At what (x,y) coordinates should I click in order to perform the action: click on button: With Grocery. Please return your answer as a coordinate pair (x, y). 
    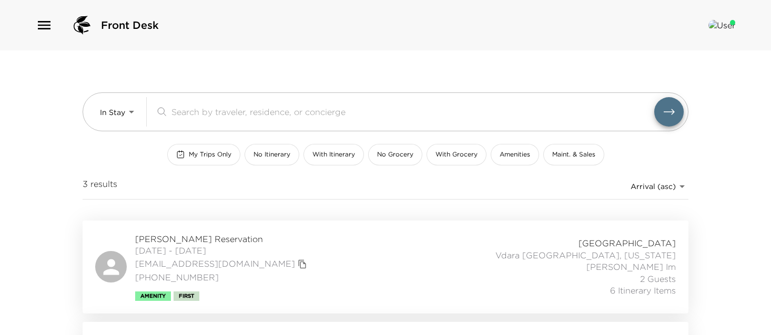
    Looking at the image, I should click on (456, 155).